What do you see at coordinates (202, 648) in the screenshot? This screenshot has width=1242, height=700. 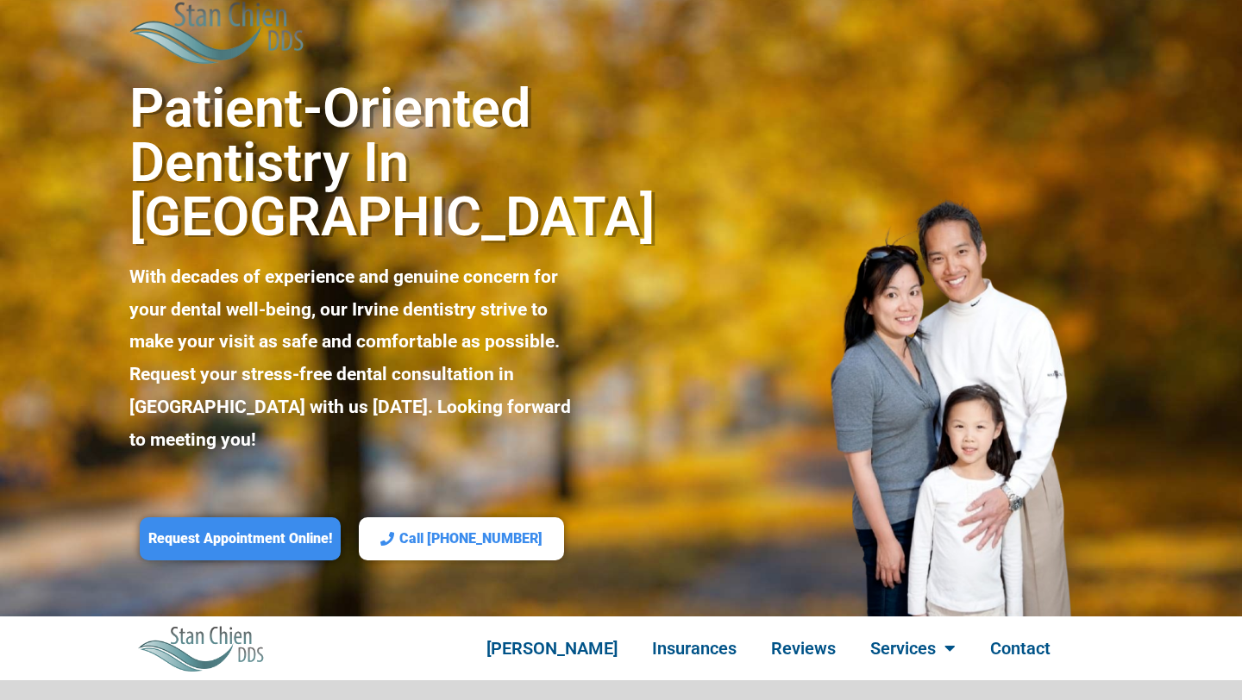 I see `img: Stan Chien DDS Best Irvine Dentist Logo` at bounding box center [202, 648].